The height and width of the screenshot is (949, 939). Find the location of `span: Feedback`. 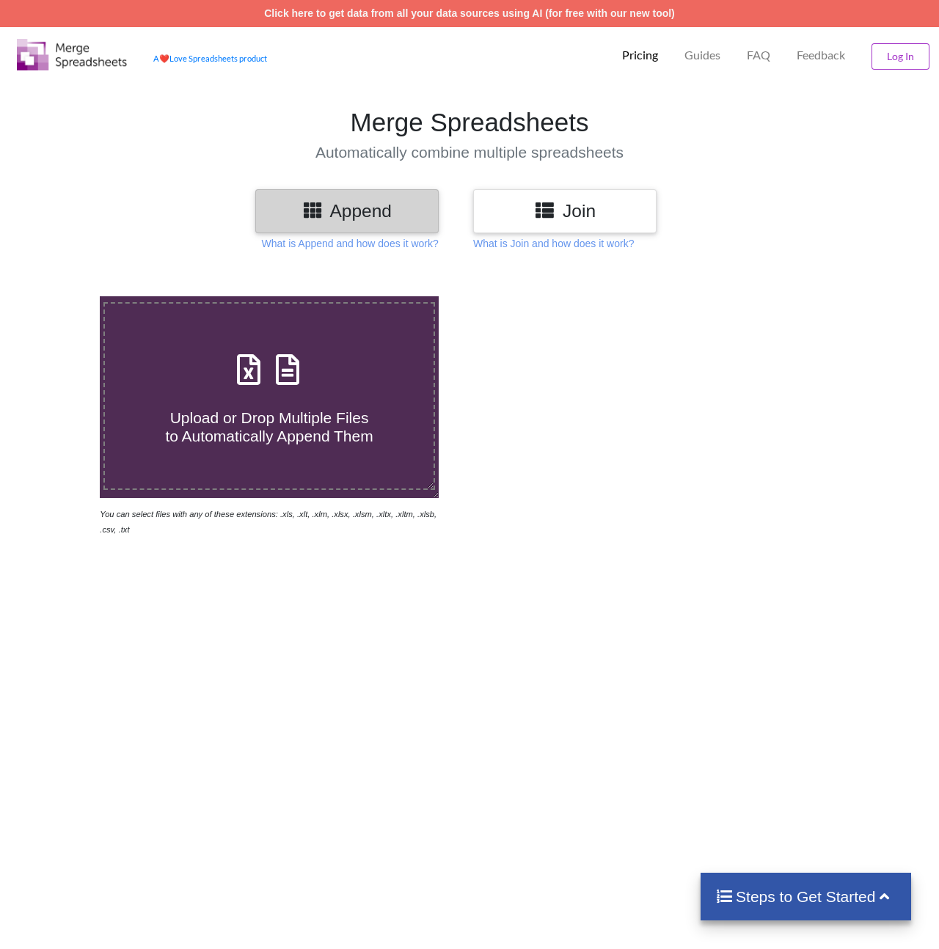

span: Feedback is located at coordinates (820, 55).